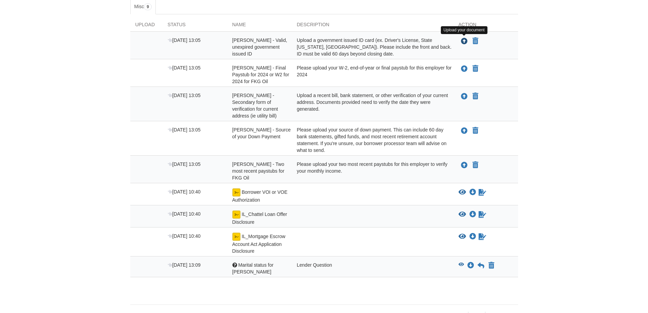 The image size is (648, 313). I want to click on span: IL_Mortgage Escrow Account Act Application Disclosure, so click(259, 243).